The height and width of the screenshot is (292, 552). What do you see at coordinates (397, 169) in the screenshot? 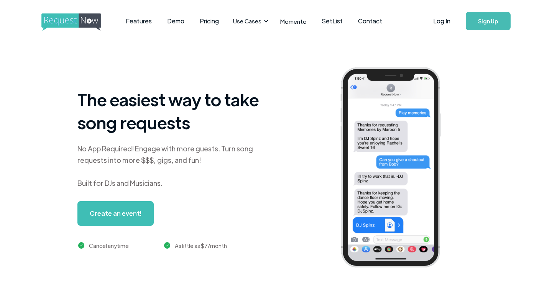
I see `img: iphone screenshot` at bounding box center [397, 169].